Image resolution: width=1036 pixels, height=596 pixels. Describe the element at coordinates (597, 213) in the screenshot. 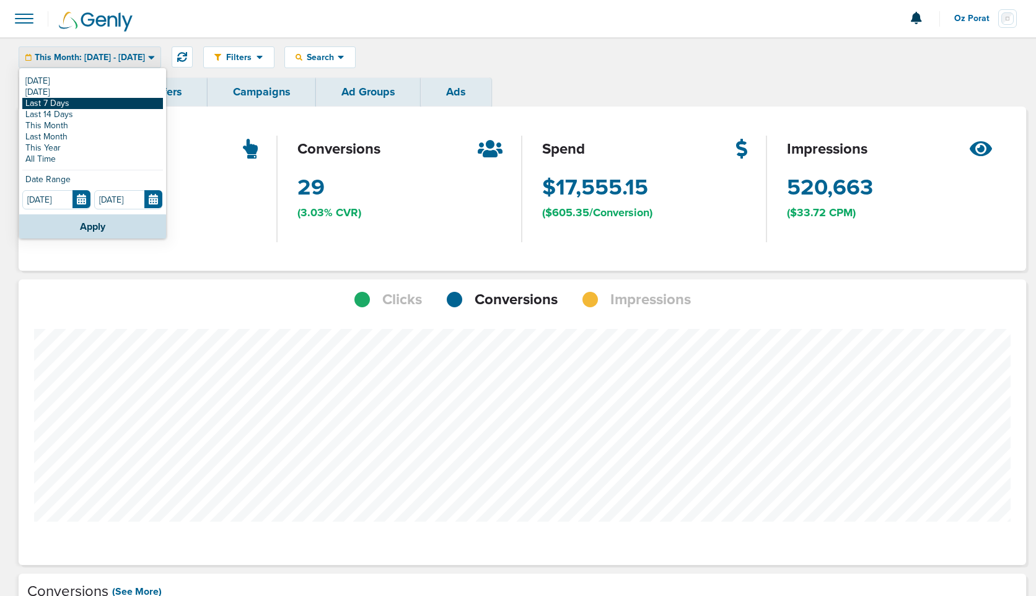

I see `span: ($605.35/Conversion)` at that location.